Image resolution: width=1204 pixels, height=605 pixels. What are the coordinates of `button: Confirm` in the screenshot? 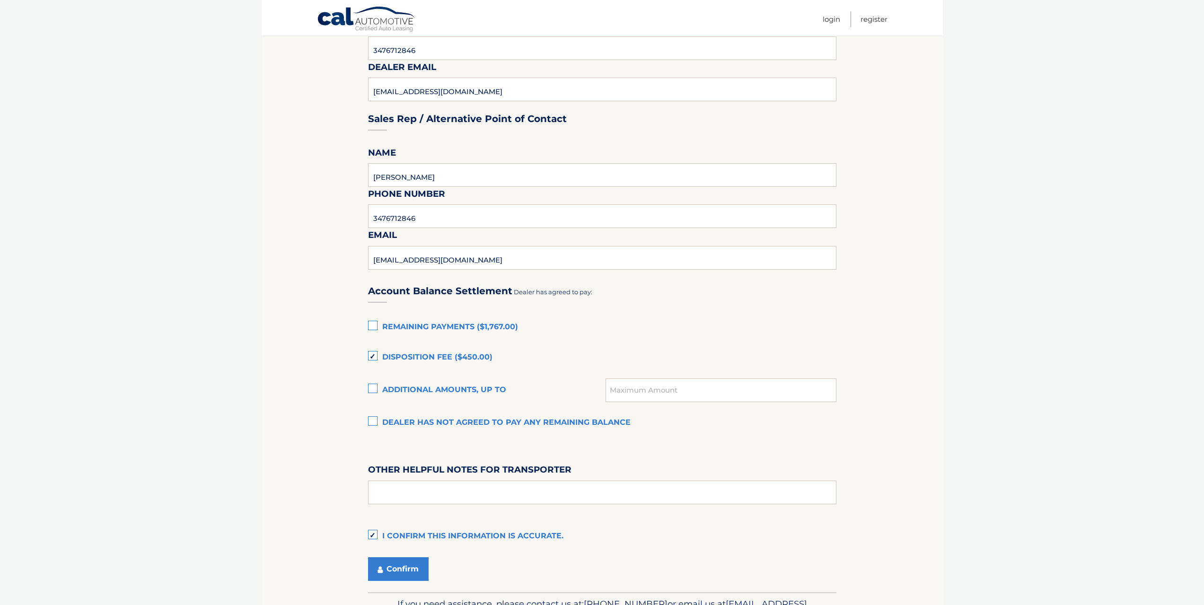 It's located at (398, 569).